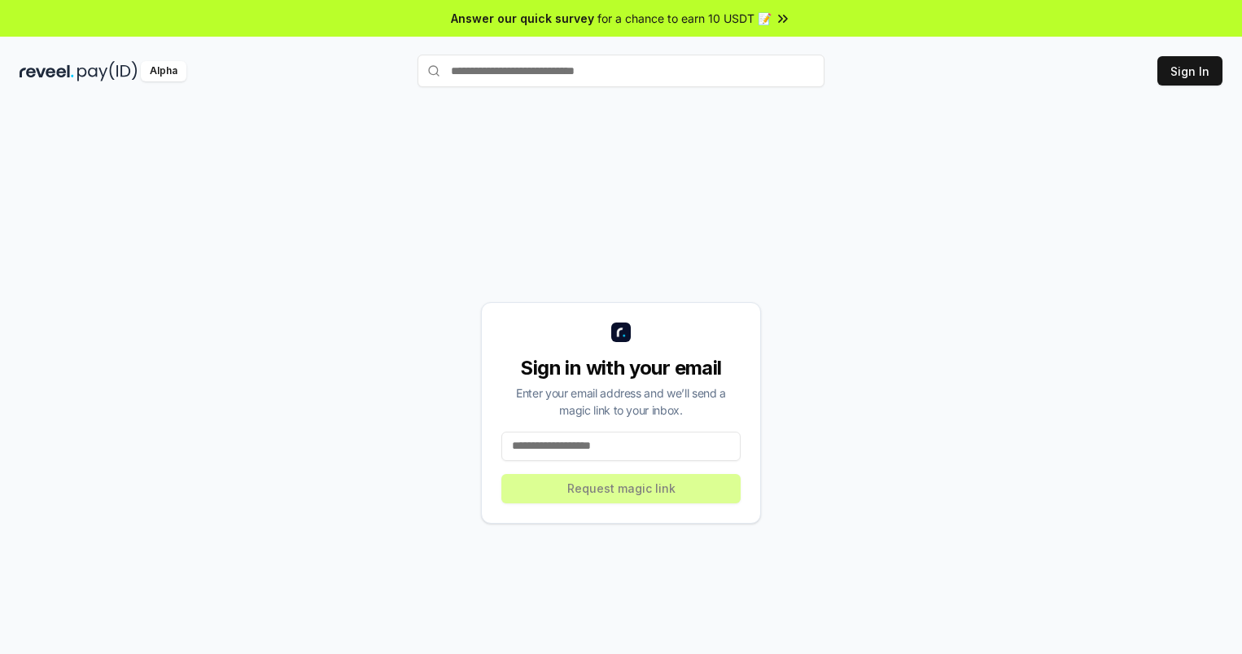  What do you see at coordinates (107, 71) in the screenshot?
I see `img: pay_id` at bounding box center [107, 71].